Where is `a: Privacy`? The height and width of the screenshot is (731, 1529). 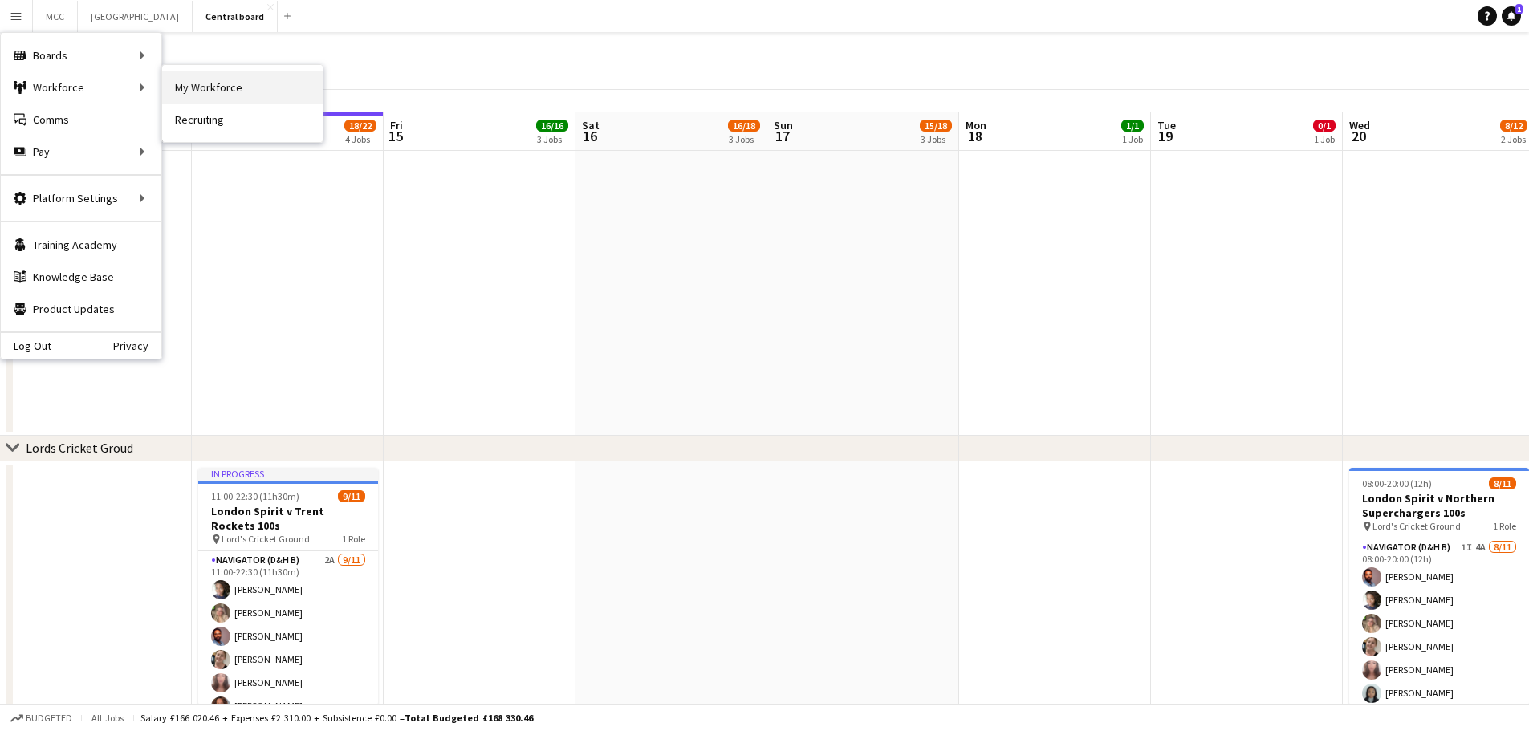
a: Privacy is located at coordinates (137, 346).